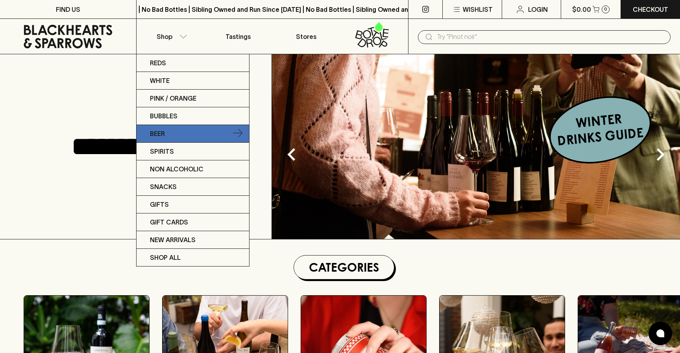  I want to click on a: Reds, so click(193, 63).